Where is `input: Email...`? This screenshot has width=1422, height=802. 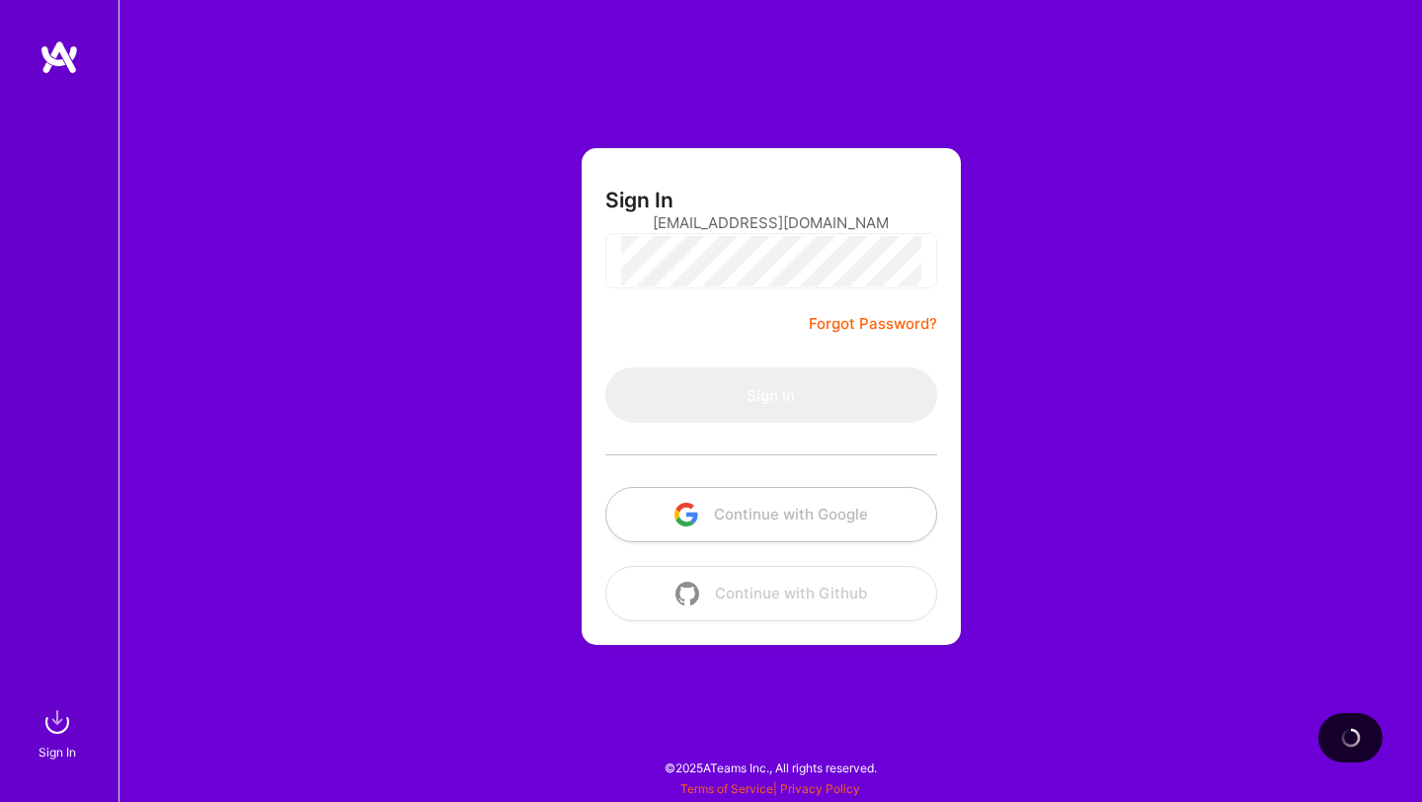 input: Email... is located at coordinates (771, 222).